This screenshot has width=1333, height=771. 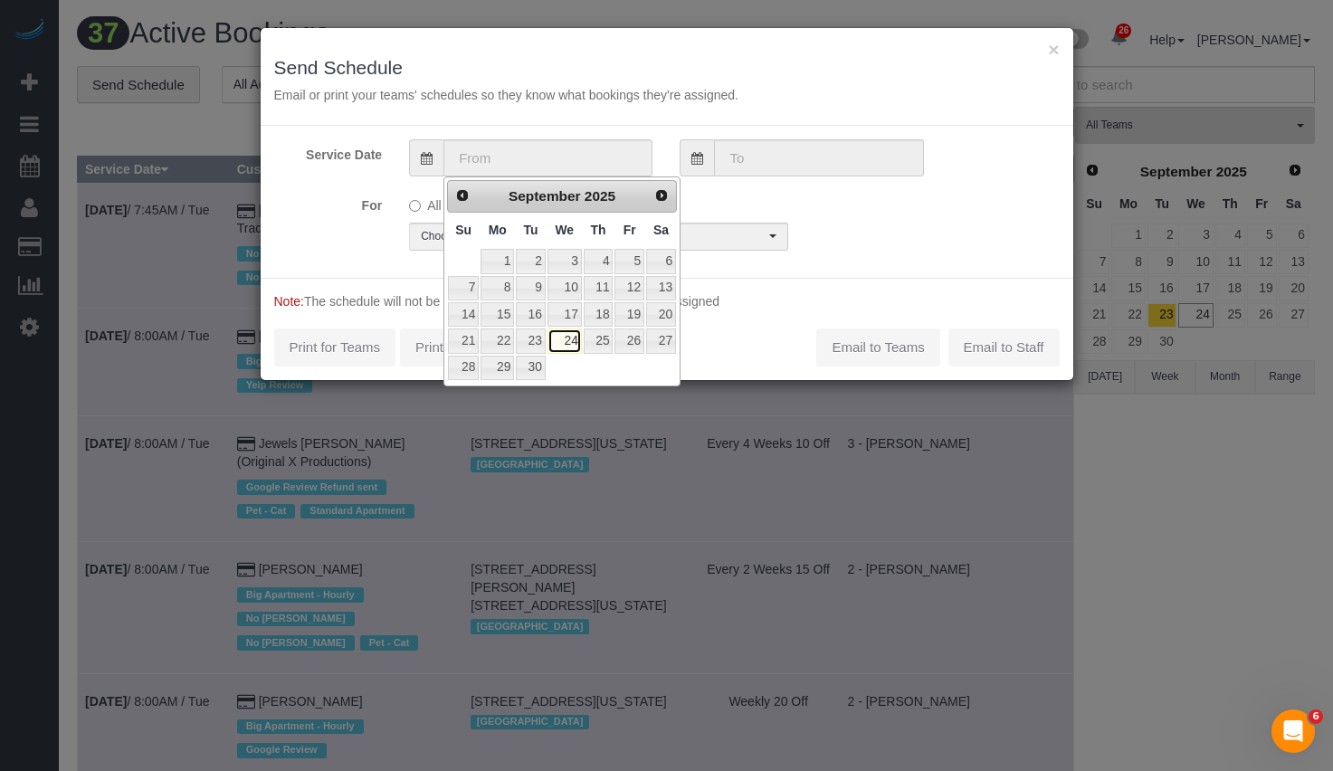 What do you see at coordinates (463, 314) in the screenshot?
I see `a: 14` at bounding box center [463, 314].